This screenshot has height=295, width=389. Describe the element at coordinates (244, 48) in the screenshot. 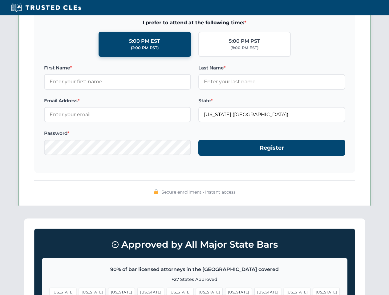

I see `div: (8:00 PM EST)` at that location.